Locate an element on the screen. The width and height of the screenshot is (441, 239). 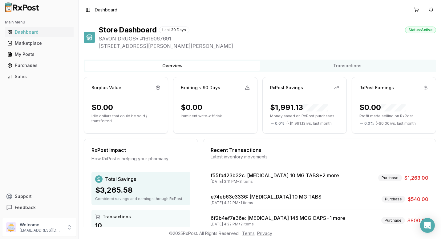
div: RxPost Savings is located at coordinates (287, 88).